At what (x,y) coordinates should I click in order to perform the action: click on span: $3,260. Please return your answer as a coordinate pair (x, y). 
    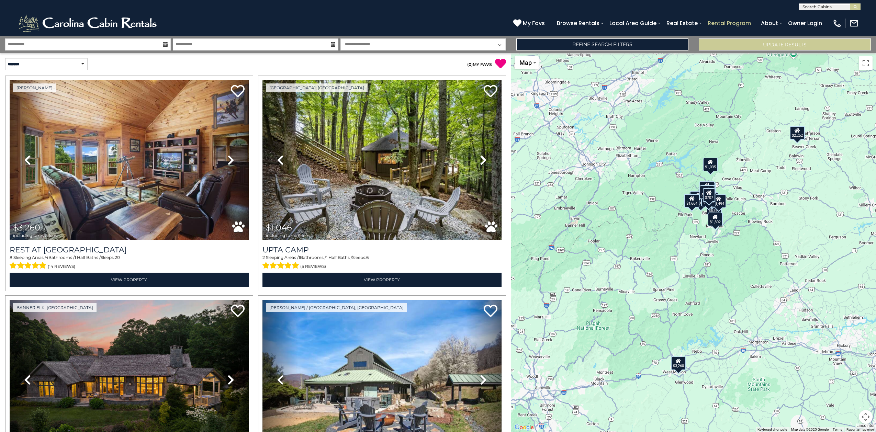
    Looking at the image, I should click on (26, 227).